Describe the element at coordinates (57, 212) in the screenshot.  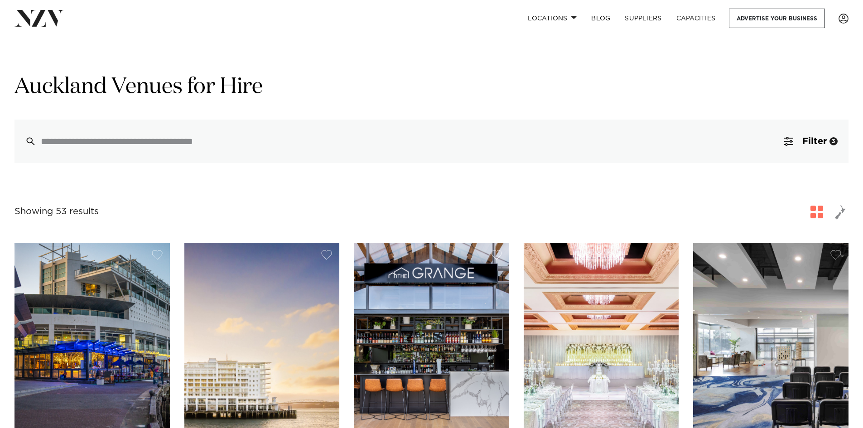
I see `div: Showing 53 results` at that location.